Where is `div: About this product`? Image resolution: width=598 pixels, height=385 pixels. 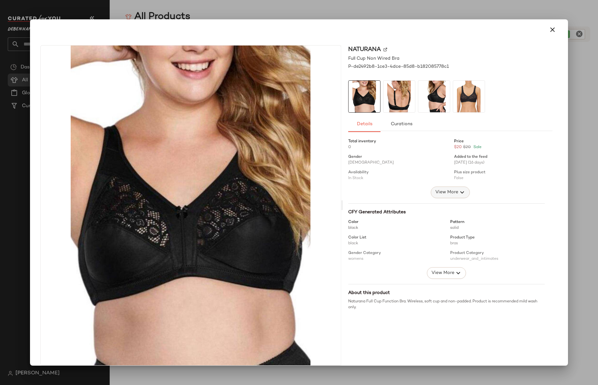
div: About this product is located at coordinates (446, 292).